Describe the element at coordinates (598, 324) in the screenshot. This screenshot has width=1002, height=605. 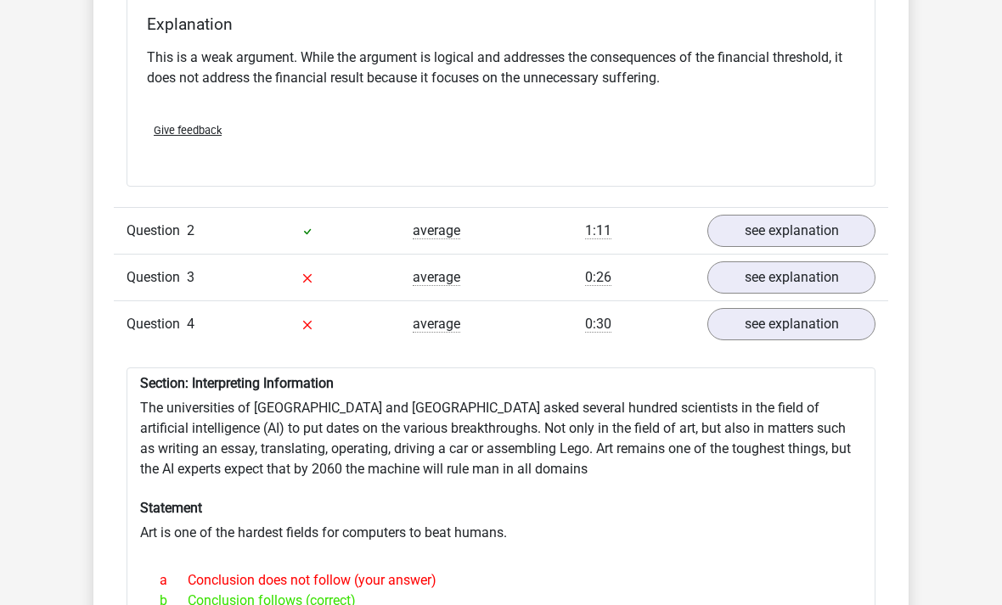
I see `span: 0:30` at that location.